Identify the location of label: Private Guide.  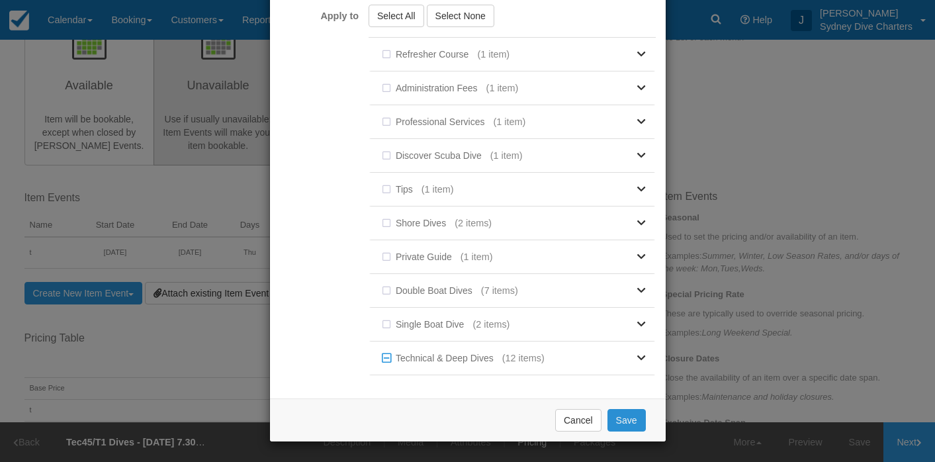
(420, 257).